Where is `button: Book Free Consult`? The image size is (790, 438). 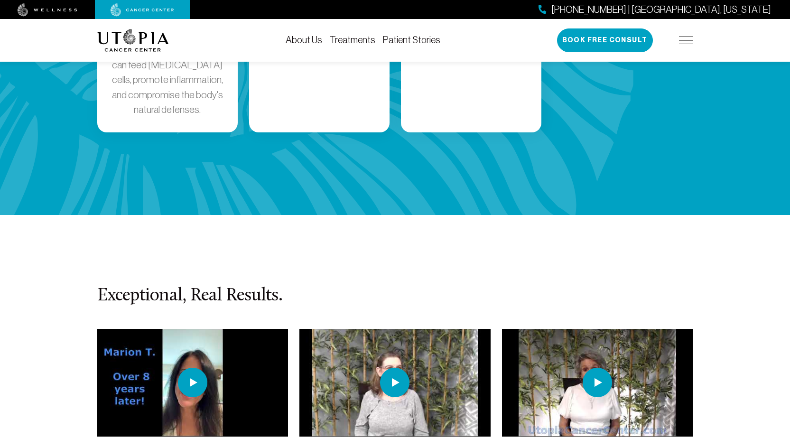
button: Book Free Consult is located at coordinates (605, 40).